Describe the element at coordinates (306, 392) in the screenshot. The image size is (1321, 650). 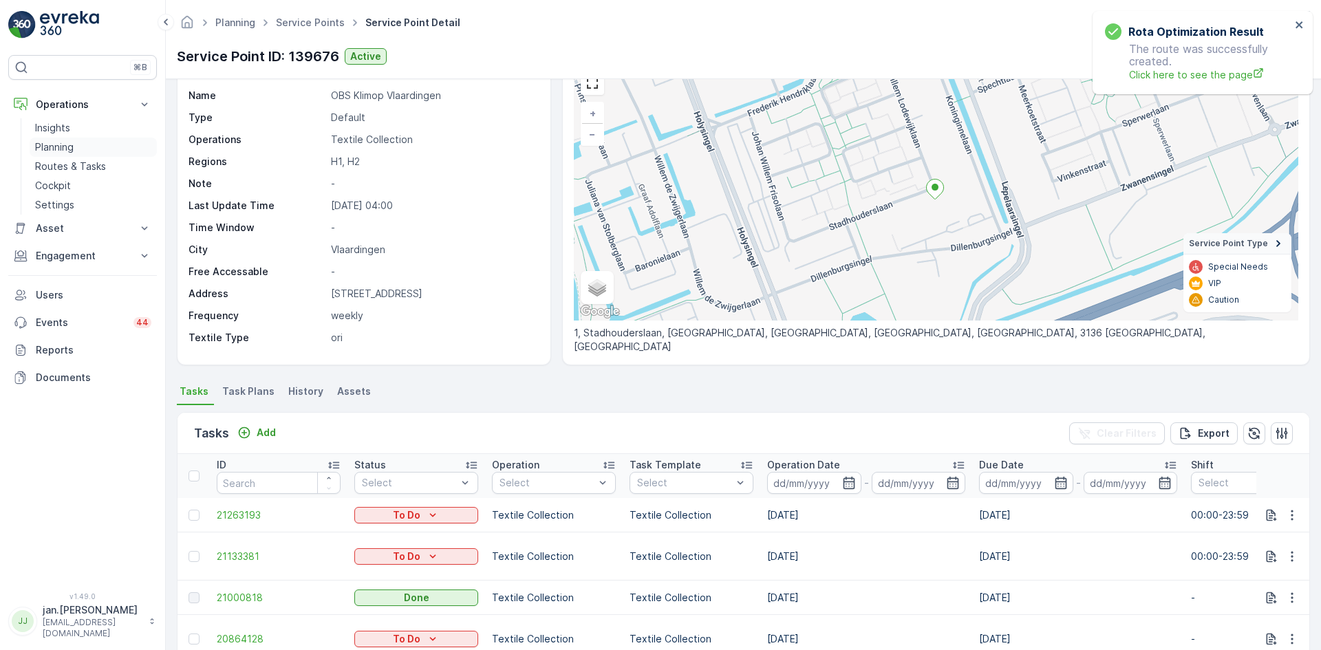
I see `span: History` at that location.